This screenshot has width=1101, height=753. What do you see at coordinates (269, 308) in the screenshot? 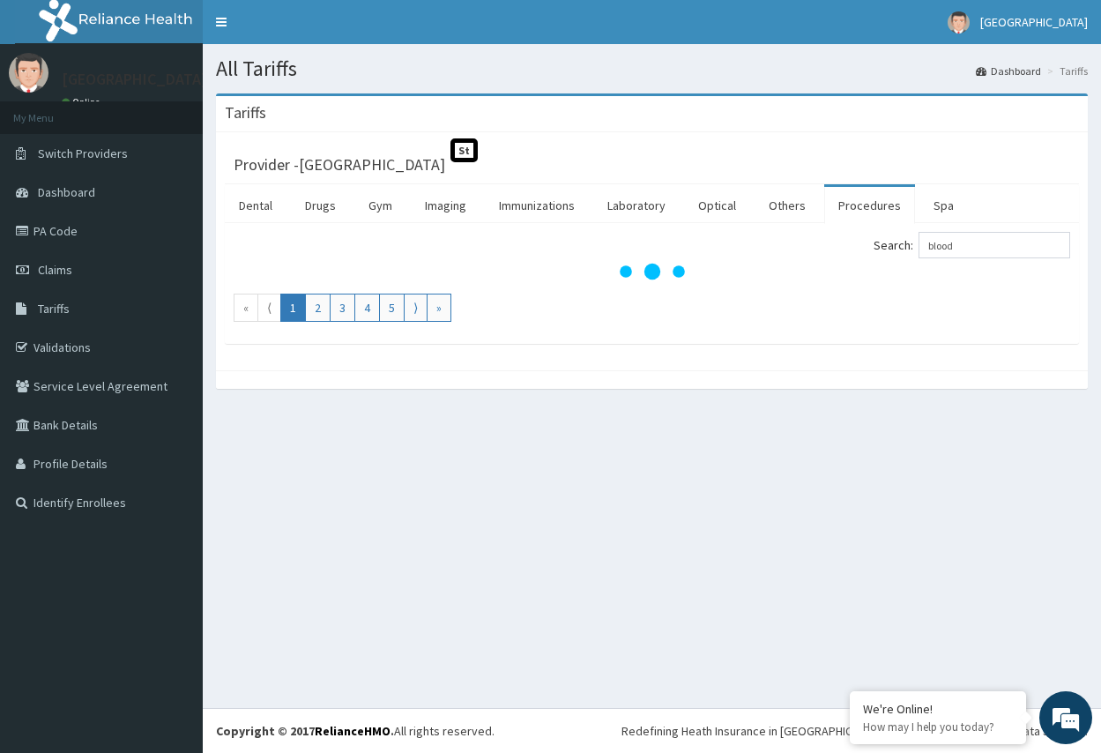
I see `a: Go to previous page` at bounding box center [269, 308].